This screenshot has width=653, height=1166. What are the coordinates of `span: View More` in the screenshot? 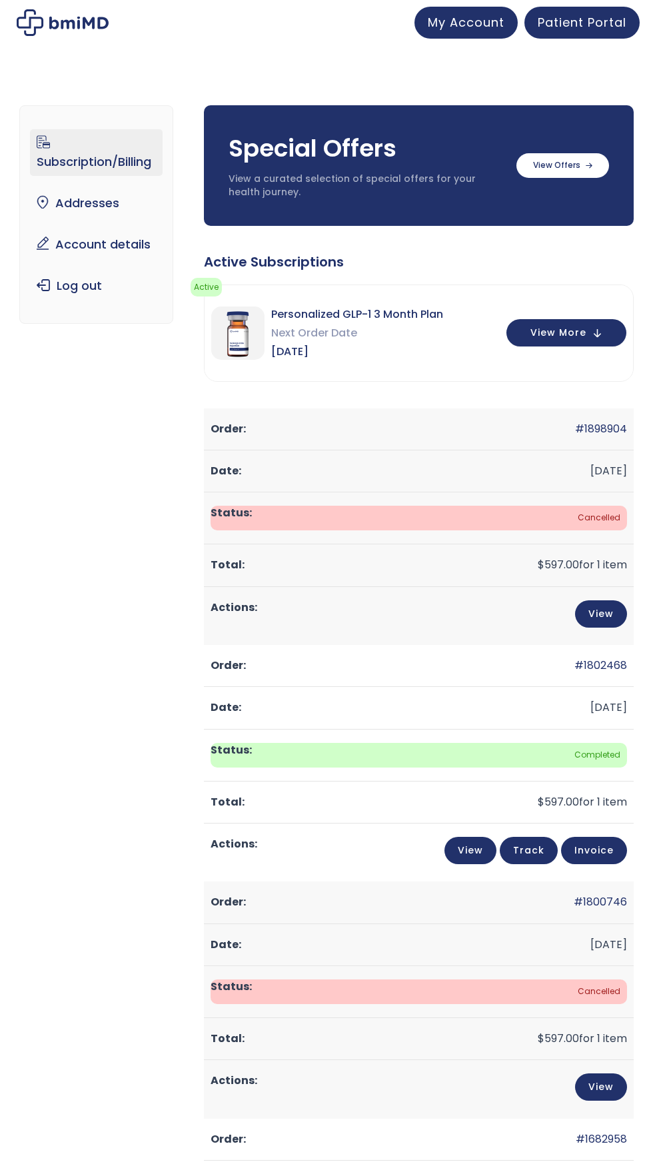 It's located at (558, 332).